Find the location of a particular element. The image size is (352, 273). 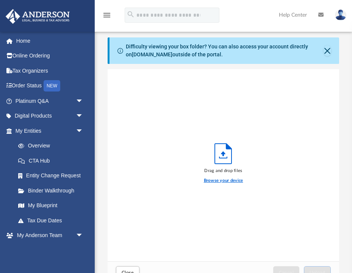

button: Close is located at coordinates (327, 51).